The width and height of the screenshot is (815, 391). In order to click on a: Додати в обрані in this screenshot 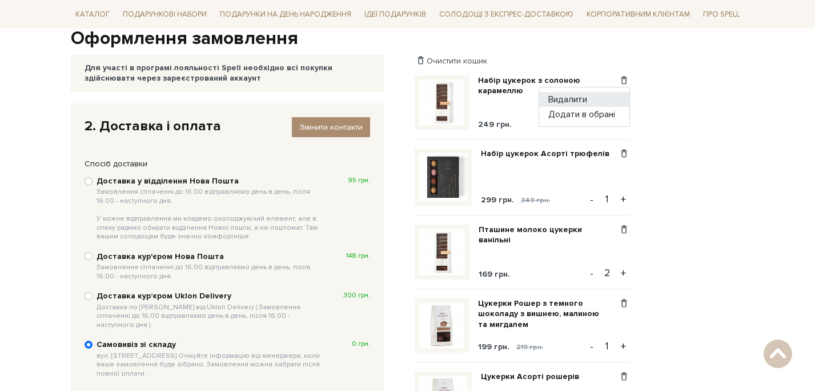, I will do `click(585, 114)`.